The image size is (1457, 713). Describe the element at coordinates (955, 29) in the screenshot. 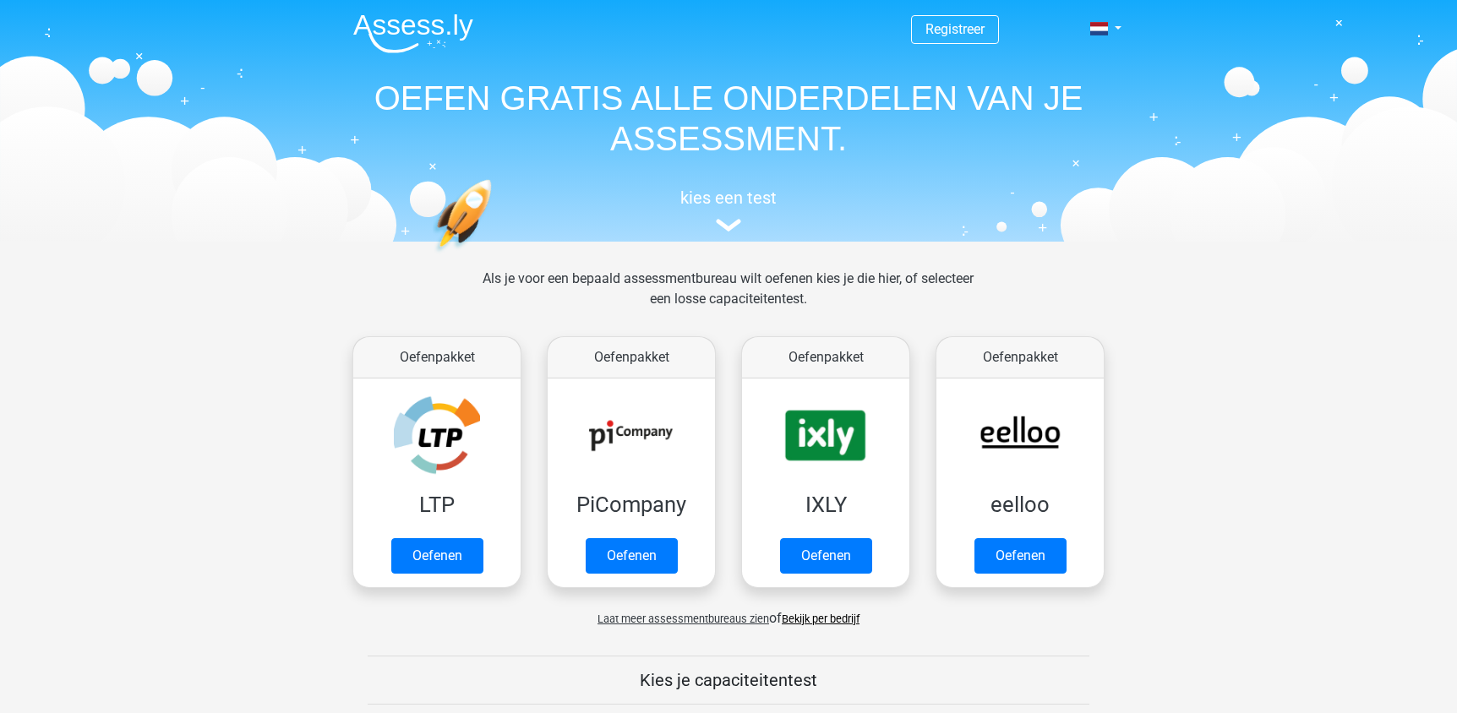

I see `a: Registreer` at that location.